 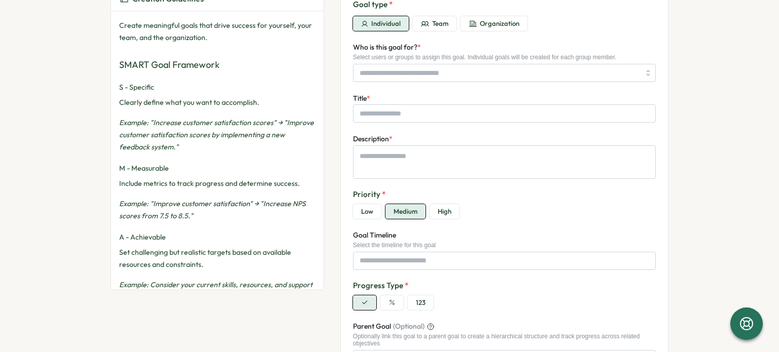 I want to click on button: Organization, so click(x=494, y=24).